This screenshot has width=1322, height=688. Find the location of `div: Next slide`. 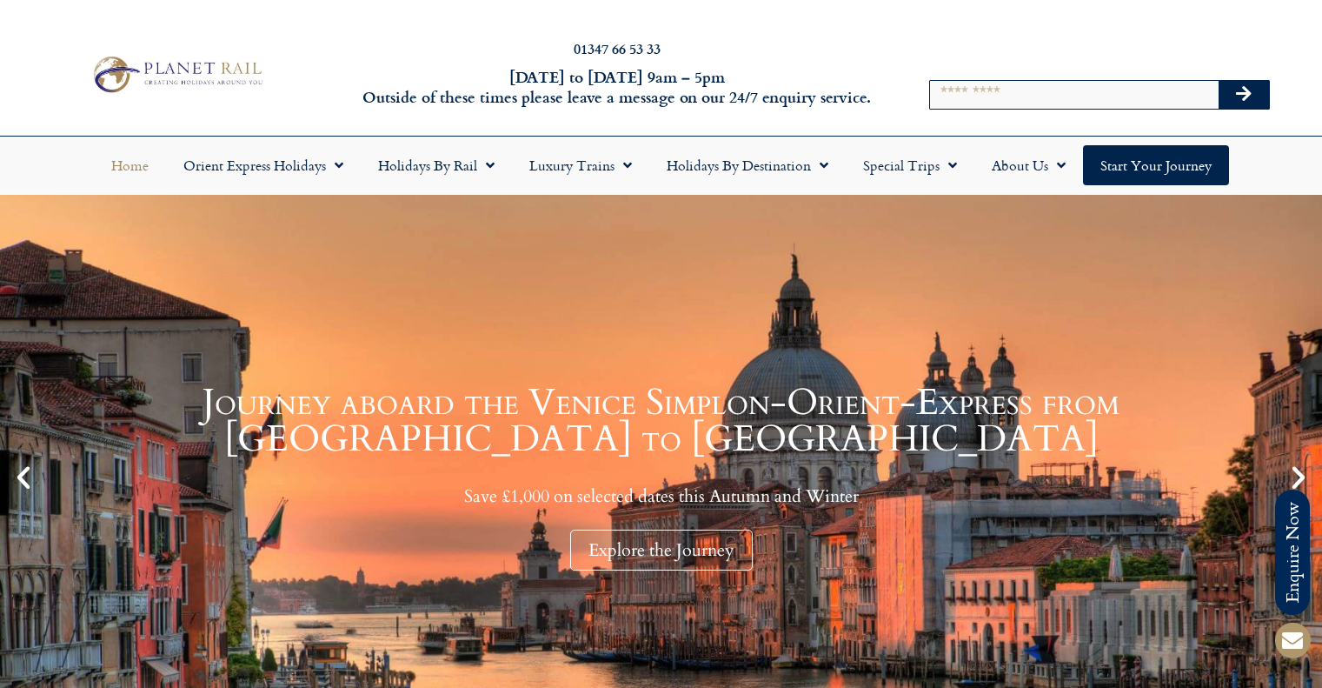

div: Next slide is located at coordinates (1299, 477).